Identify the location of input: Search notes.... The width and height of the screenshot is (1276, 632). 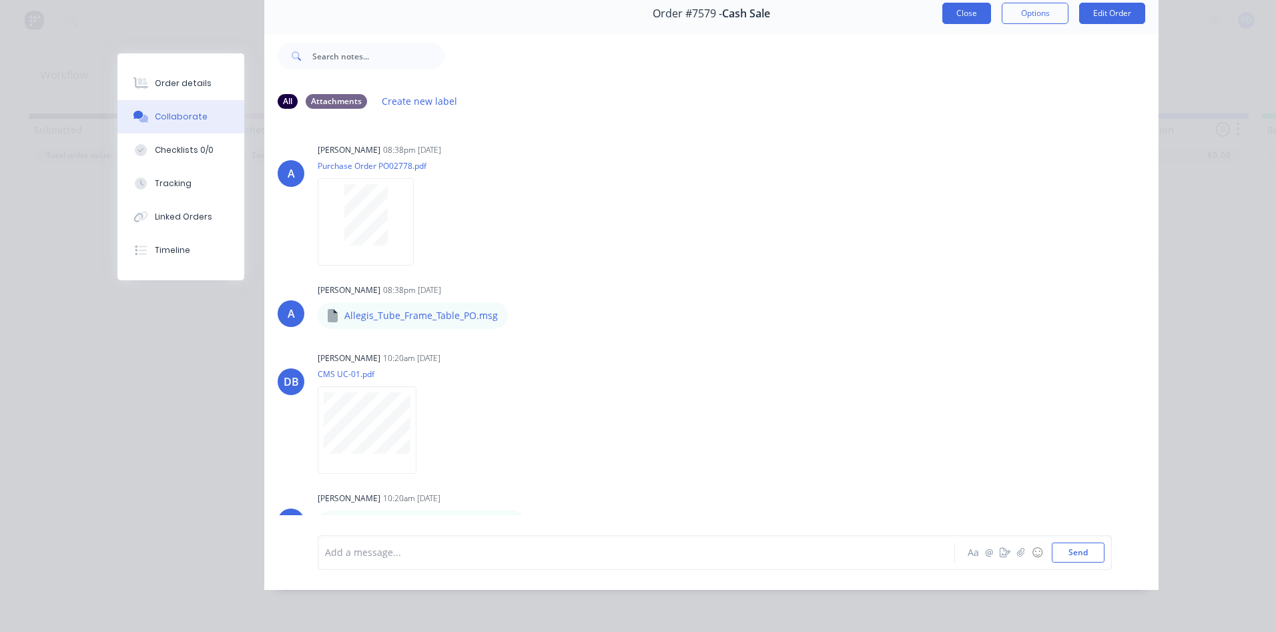
(378, 56).